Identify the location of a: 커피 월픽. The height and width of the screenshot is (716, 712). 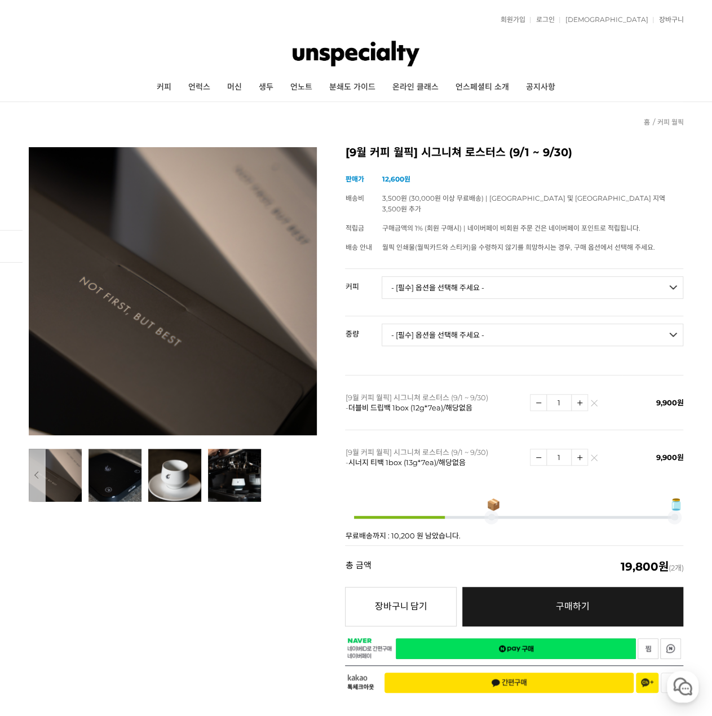
(670, 122).